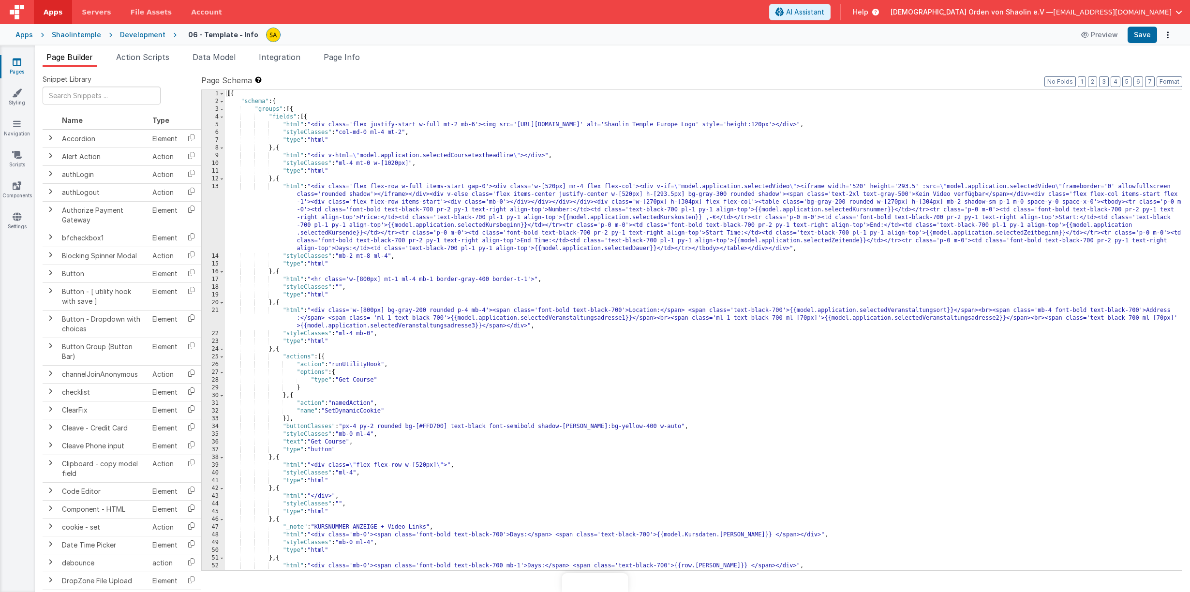 The height and width of the screenshot is (592, 1190). Describe the element at coordinates (273, 35) in the screenshot. I see `img: e3e1eaaa3c942e69edc95d4236ce57bf` at that location.